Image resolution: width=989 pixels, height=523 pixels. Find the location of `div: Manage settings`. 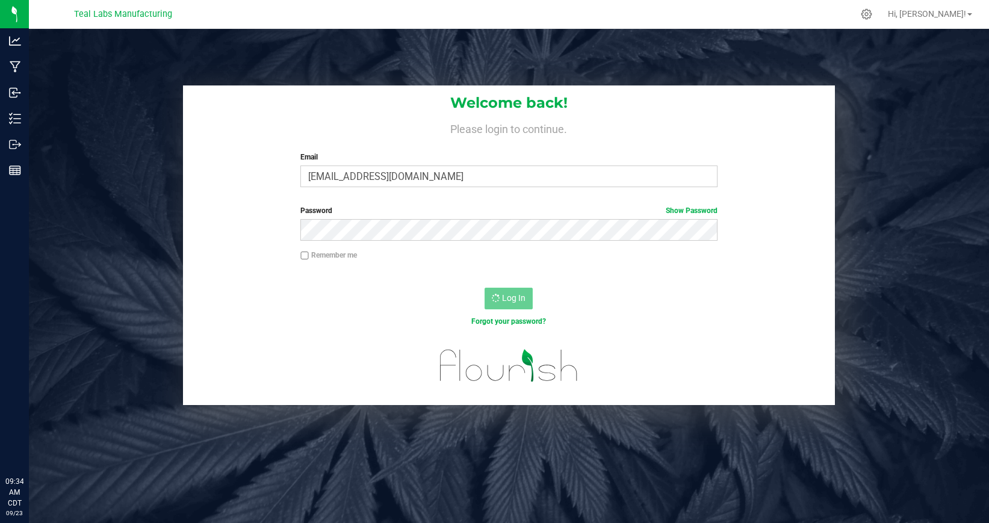

div: Manage settings is located at coordinates (867, 14).